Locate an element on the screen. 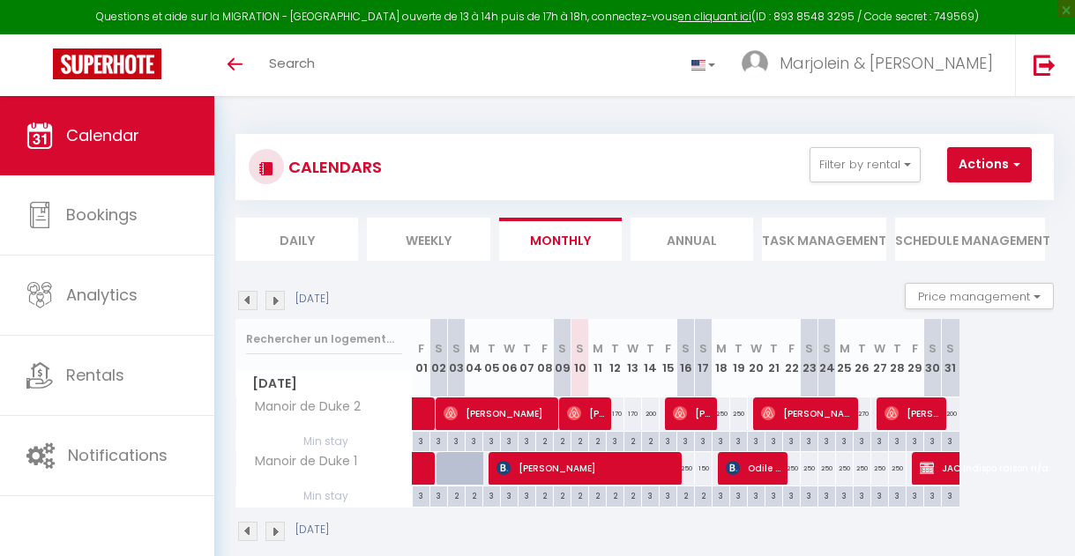  span: Bookings is located at coordinates (101, 214).